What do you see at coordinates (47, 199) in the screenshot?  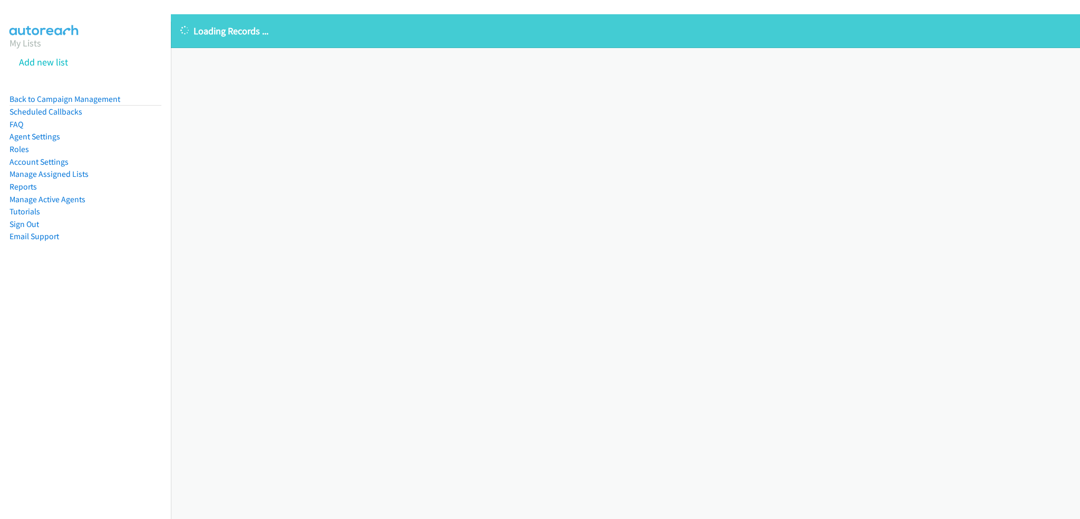 I see `a: Manage Active Agents` at bounding box center [47, 199].